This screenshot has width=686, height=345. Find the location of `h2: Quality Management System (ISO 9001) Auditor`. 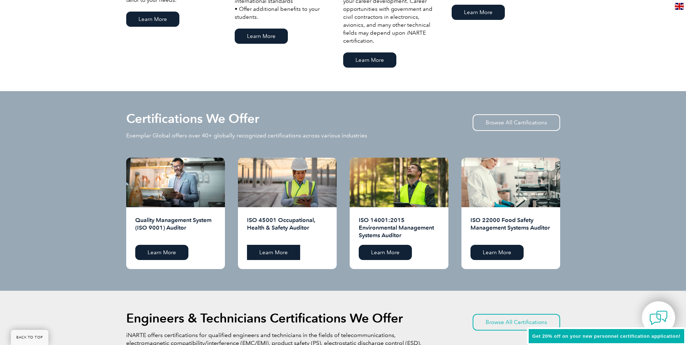

h2: Quality Management System (ISO 9001) Auditor is located at coordinates (175, 228).